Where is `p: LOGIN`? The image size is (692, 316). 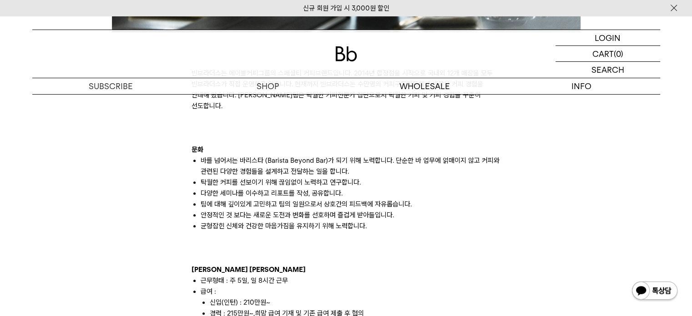 p: LOGIN is located at coordinates (607, 38).